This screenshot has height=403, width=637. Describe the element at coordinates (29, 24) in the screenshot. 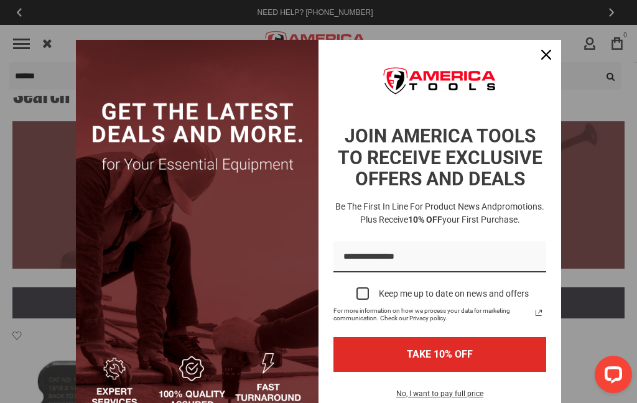

I see `button: Open LiveChat chat widget` at that location.